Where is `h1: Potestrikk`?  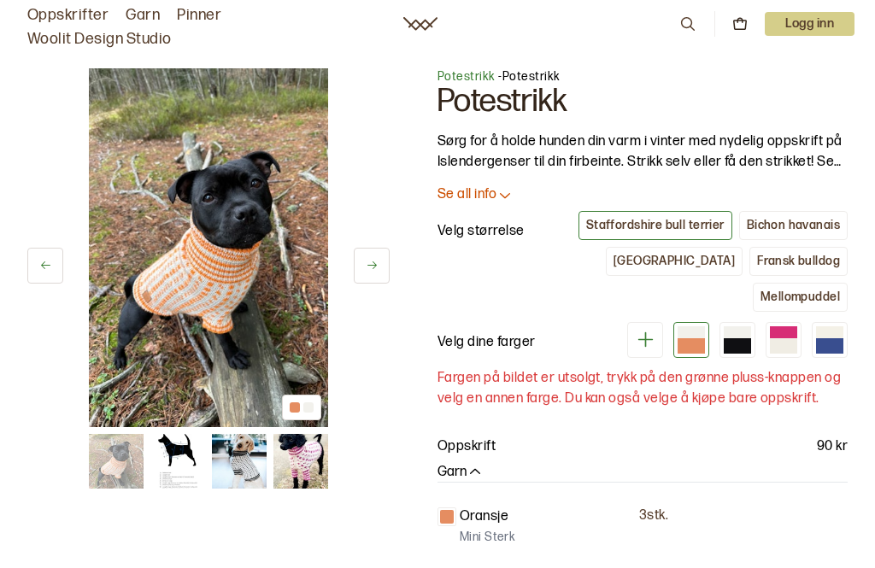
h1: Potestrikk is located at coordinates (643, 102).